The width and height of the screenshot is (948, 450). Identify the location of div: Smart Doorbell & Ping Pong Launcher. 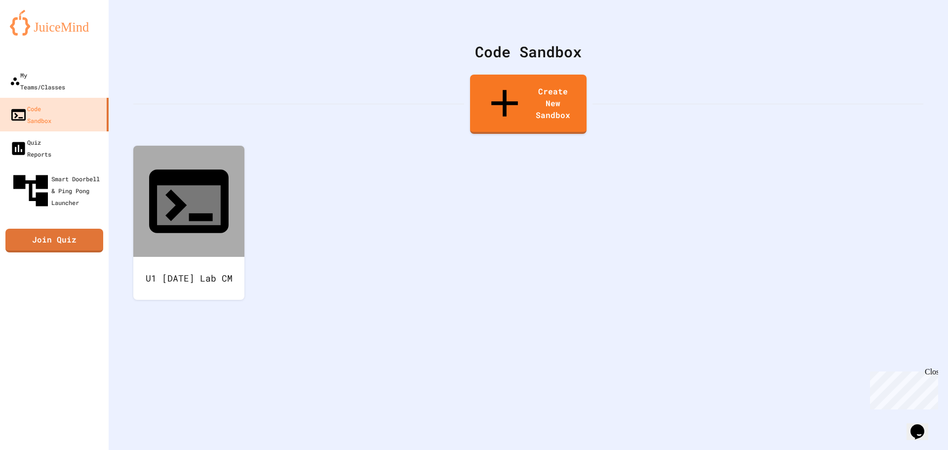
(57, 191).